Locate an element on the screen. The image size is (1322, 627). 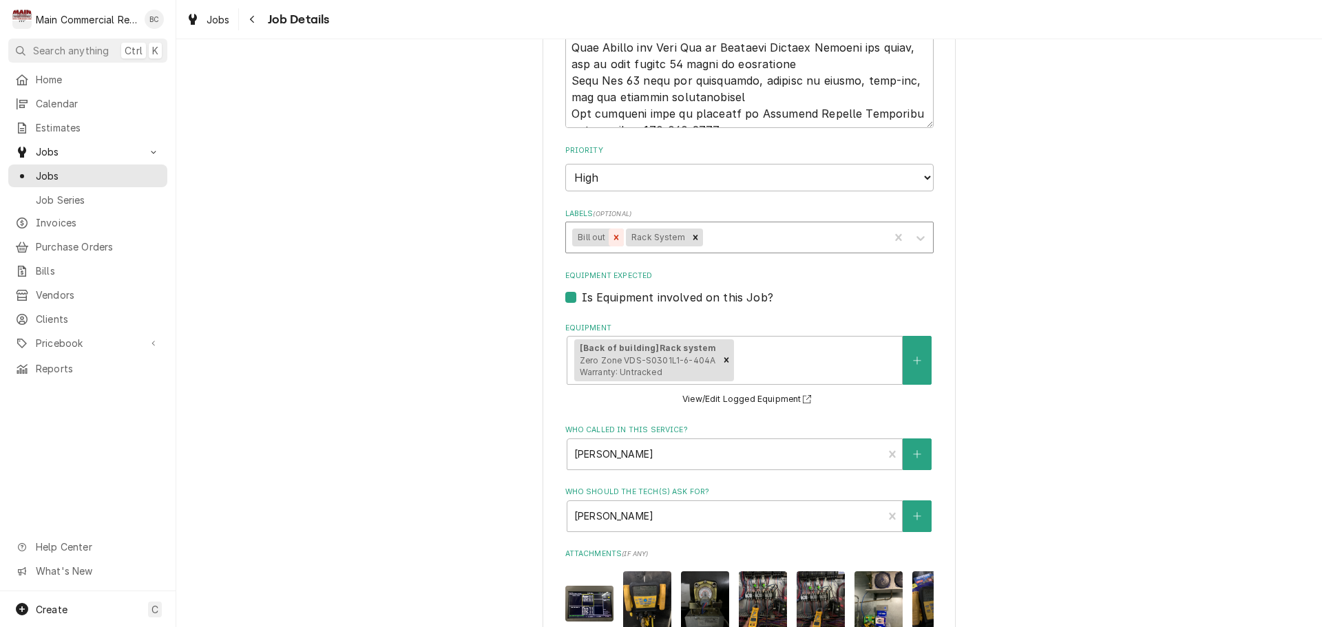
a: Reports is located at coordinates (87, 368).